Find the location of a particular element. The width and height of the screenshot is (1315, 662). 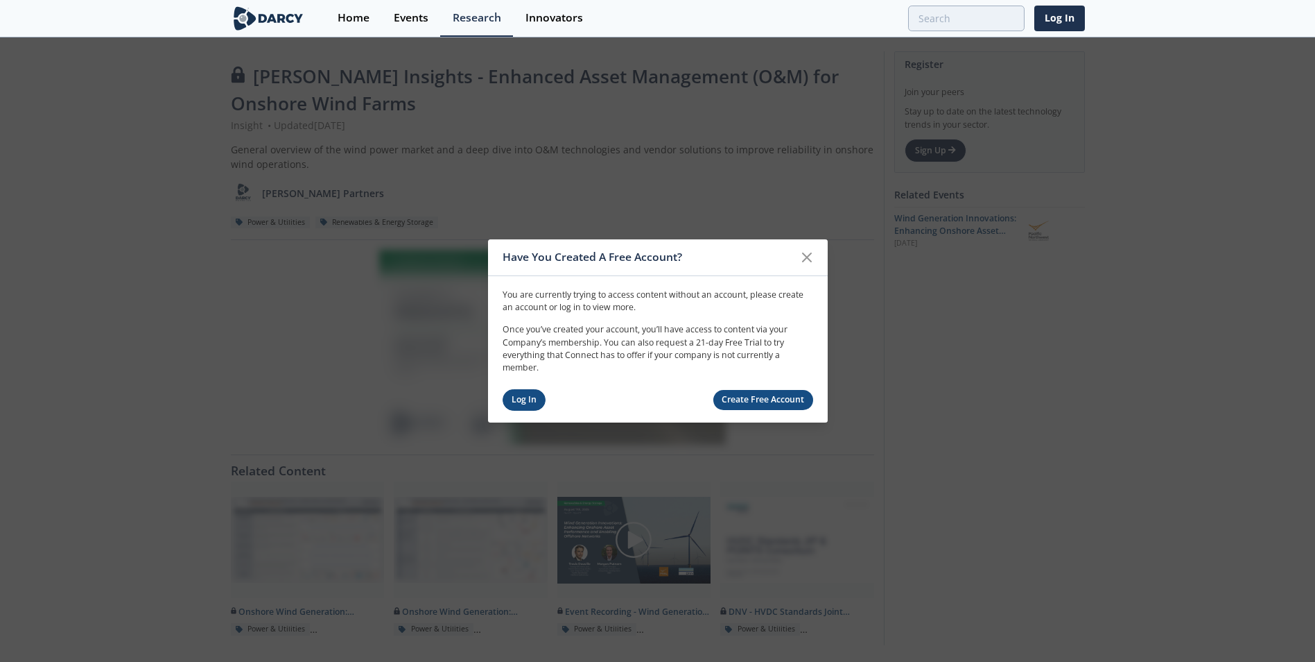

p: You are currently trying to access content without an account, please create an account or log in... is located at coordinates (658, 300).